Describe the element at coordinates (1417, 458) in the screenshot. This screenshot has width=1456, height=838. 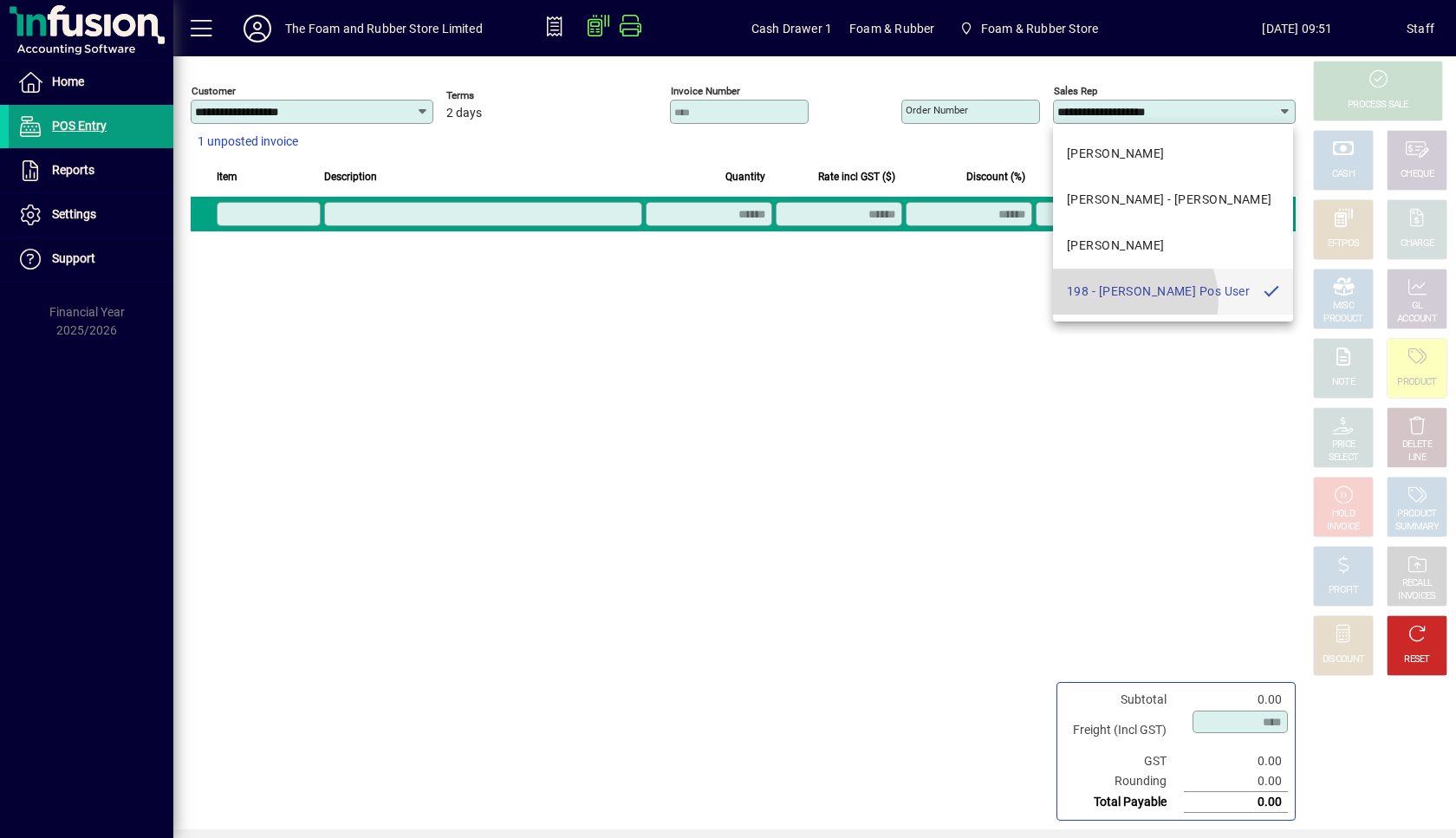
I see `div: LINE` at that location.